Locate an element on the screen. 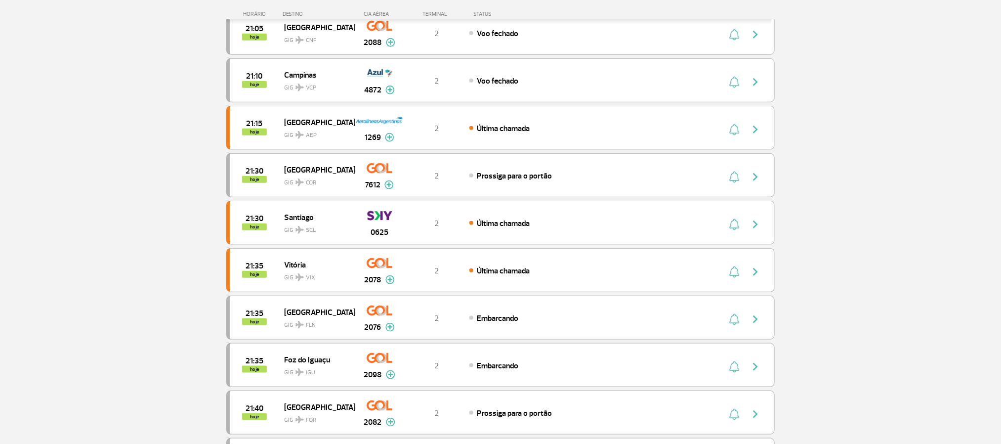 This screenshot has height=444, width=1001. span: Vitória is located at coordinates (316, 264).